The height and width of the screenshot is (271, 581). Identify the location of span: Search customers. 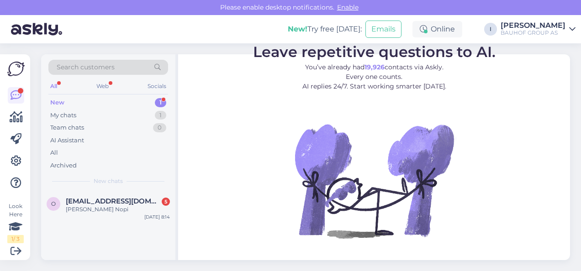
(85, 67).